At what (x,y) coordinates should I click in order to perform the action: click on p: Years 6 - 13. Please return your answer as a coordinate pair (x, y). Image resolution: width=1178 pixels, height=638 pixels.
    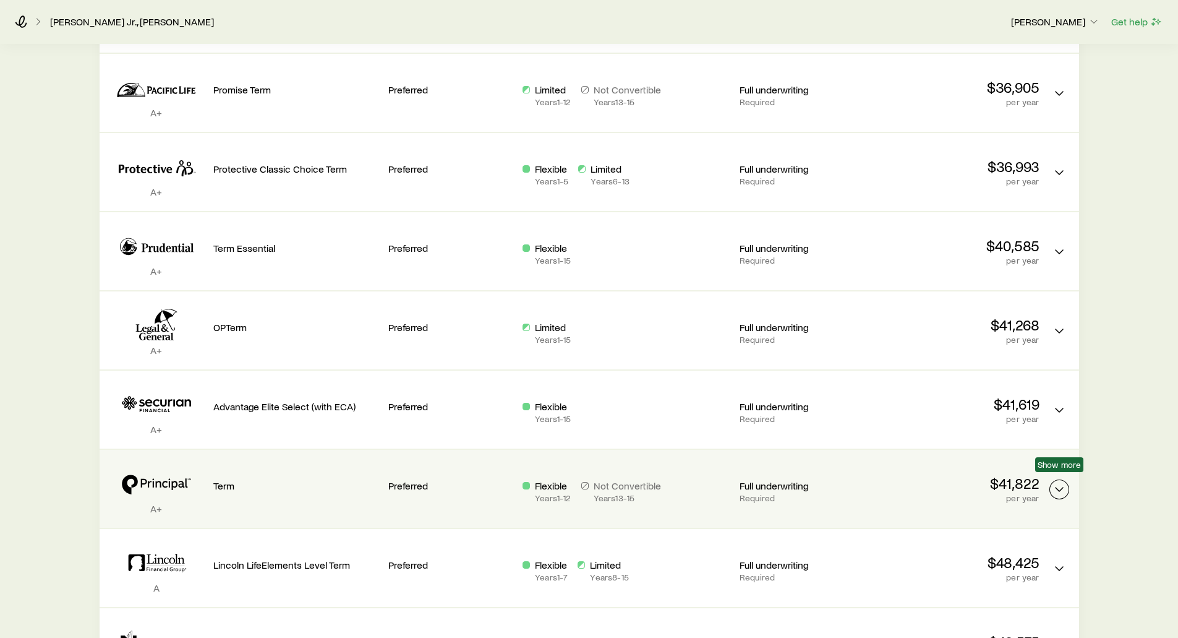
    Looking at the image, I should click on (610, 181).